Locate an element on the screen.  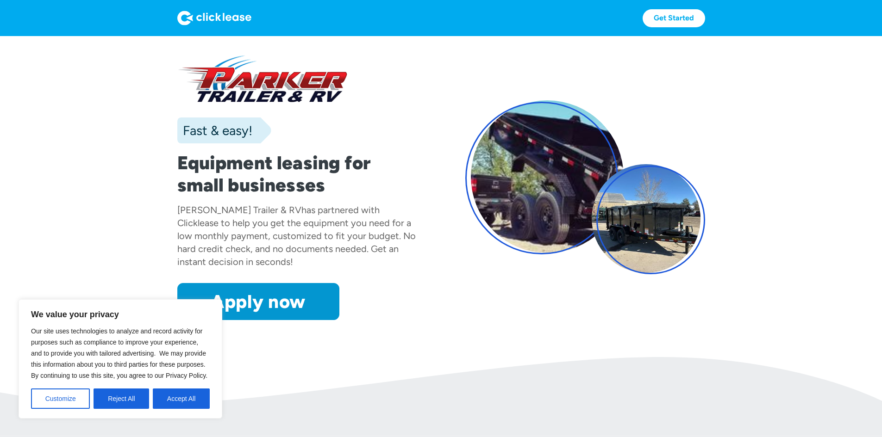
button: Reject All is located at coordinates (121, 399).